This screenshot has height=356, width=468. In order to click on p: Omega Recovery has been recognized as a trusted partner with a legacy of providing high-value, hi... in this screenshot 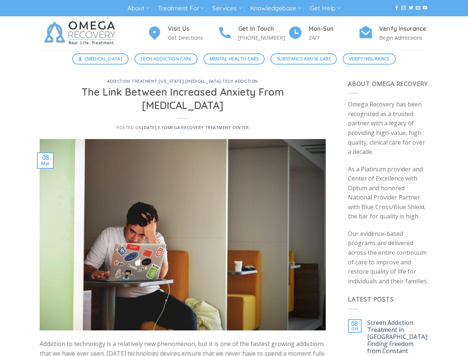, I will do `click(388, 128)`.